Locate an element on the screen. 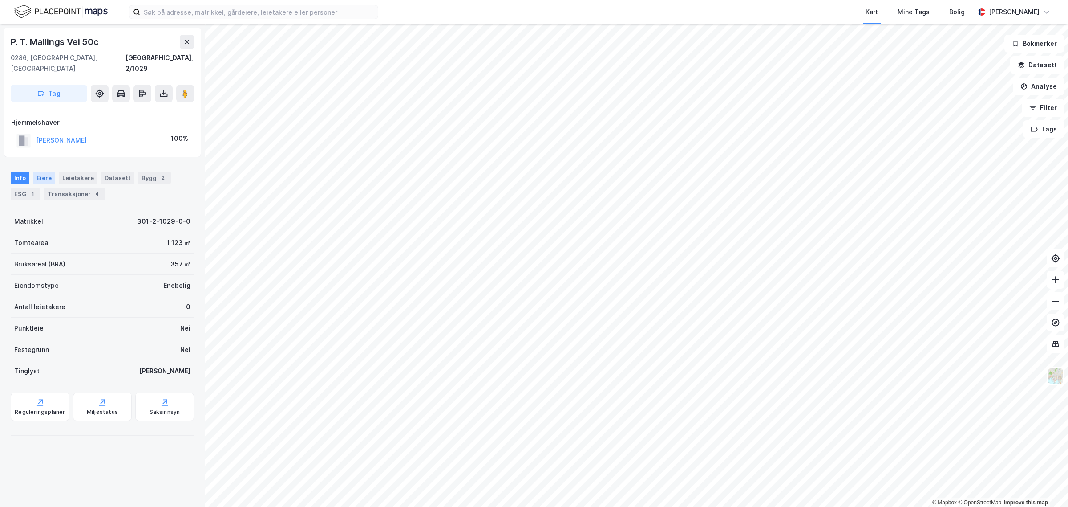 The image size is (1068, 507). div: Reguleringsplaner is located at coordinates (40, 412).